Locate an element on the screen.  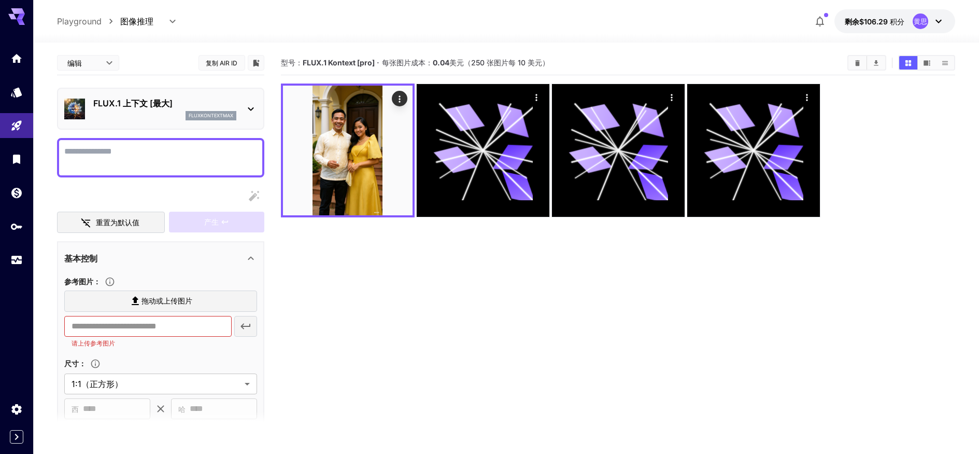
font: 积分 is located at coordinates (897, 21).